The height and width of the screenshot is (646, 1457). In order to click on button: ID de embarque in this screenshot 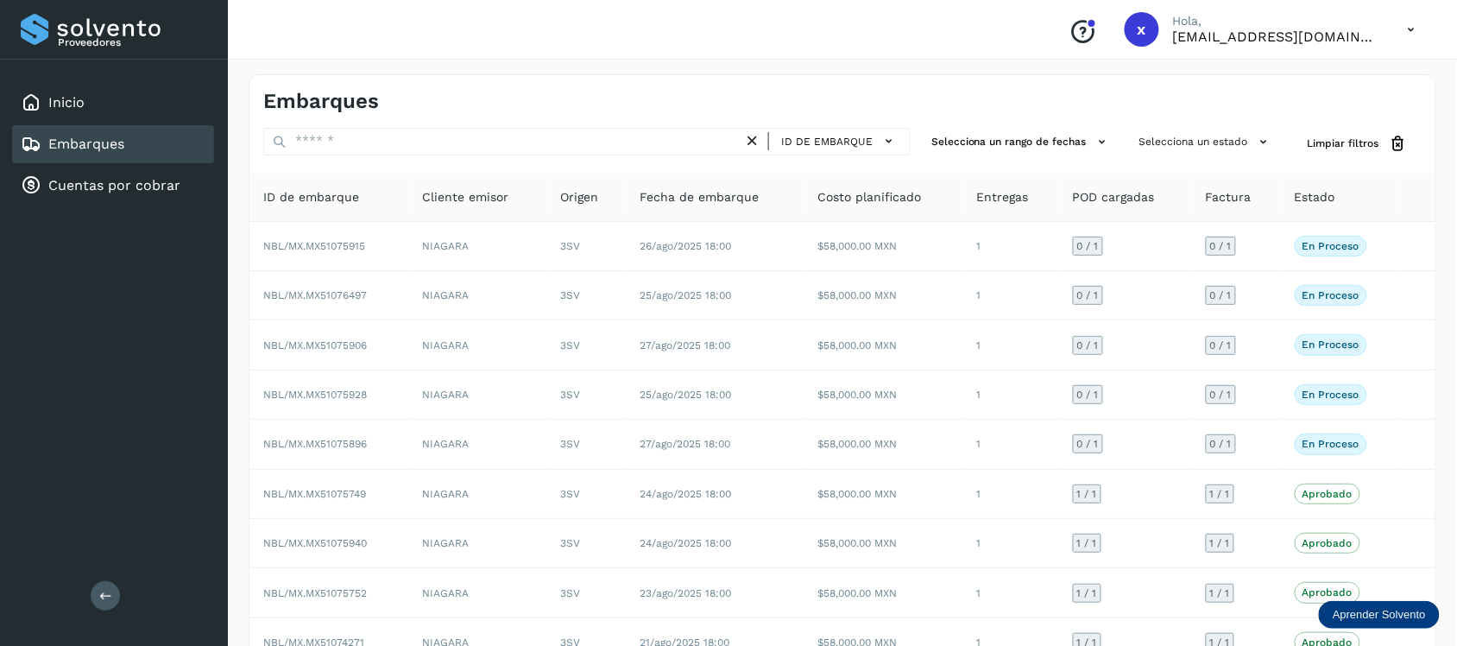, I will do `click(839, 141)`.